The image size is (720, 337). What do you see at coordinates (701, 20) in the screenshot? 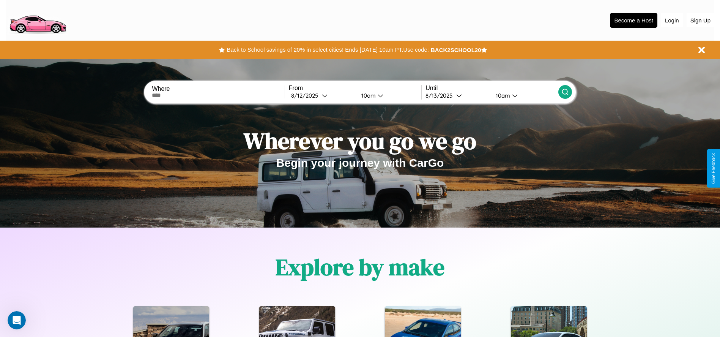
I see `button: Sign Up` at bounding box center [701, 20].